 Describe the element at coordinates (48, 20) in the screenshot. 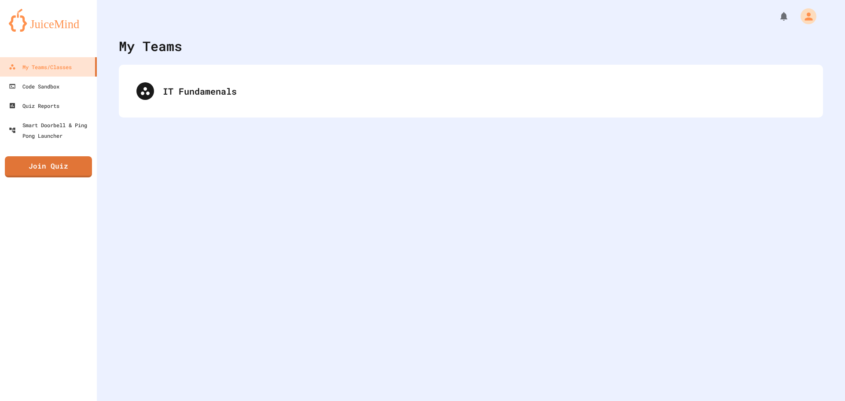

I see `img: logo-orange.svg` at that location.